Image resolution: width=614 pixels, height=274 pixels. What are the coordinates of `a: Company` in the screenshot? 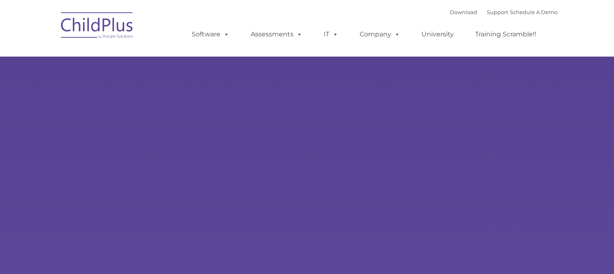 It's located at (380, 34).